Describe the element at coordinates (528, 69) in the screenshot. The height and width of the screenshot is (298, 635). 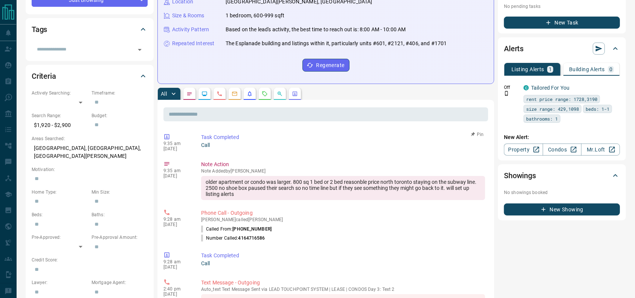
I see `p: Listing Alerts` at that location.